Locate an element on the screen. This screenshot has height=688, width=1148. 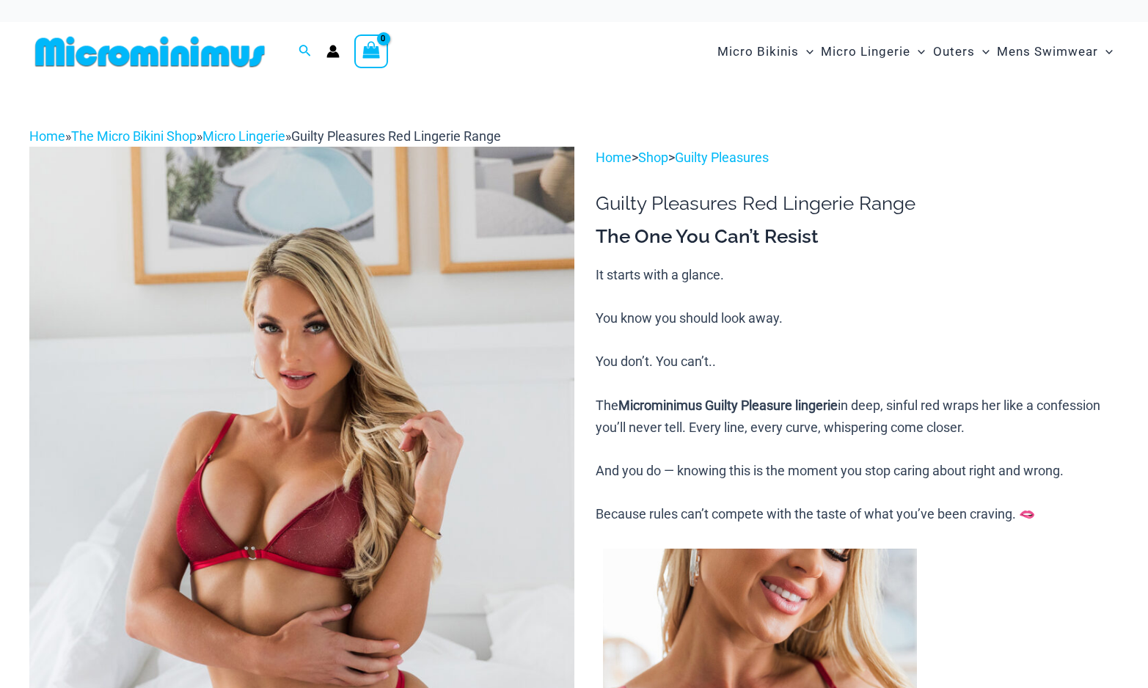
a: Mens SwimwearMenu ToggleMenu Toggle is located at coordinates (1055, 51).